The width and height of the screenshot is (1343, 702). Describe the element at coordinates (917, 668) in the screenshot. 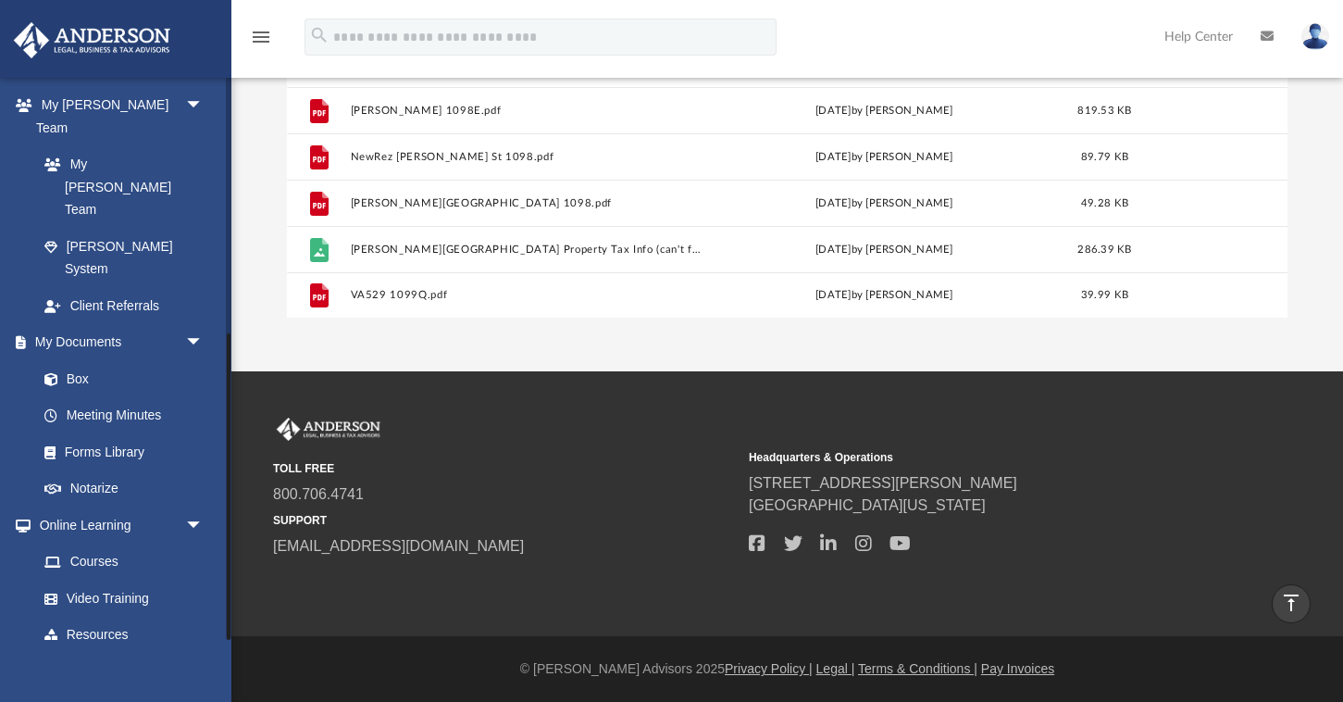

I see `a: Terms & Conditions |` at that location.